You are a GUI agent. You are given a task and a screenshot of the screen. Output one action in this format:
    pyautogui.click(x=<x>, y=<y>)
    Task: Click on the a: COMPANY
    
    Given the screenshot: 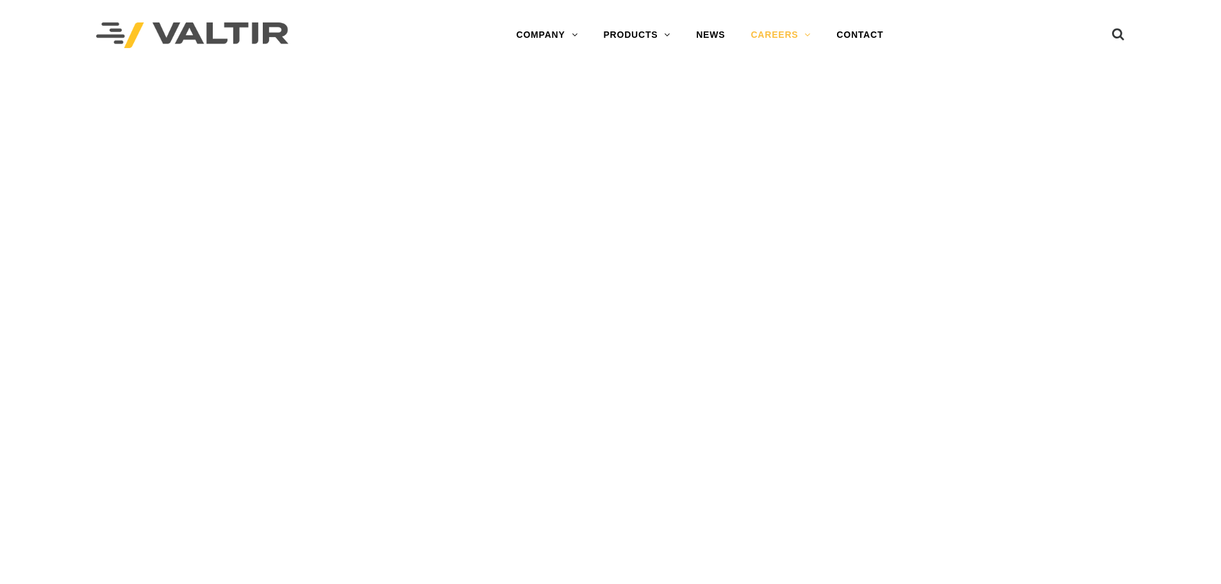 What is the action you would take?
    pyautogui.click(x=547, y=35)
    